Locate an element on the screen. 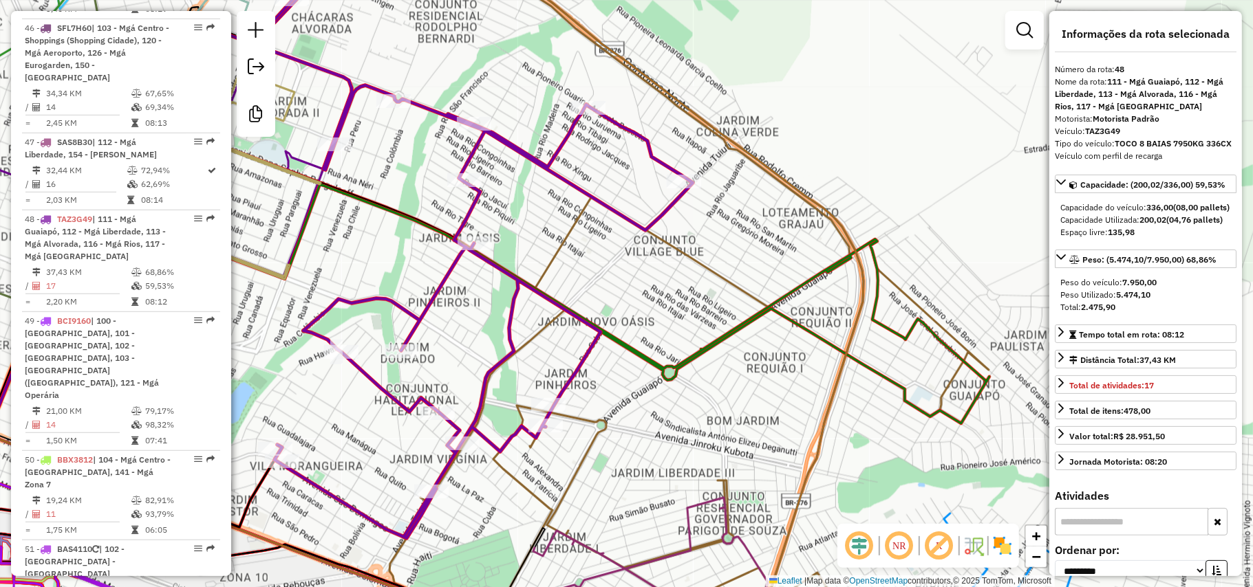 This screenshot has width=1253, height=587. strong: 111 - Mgá Guaiapó, 112 - Mgá Liberdade, 113 - Mgá Alvorada, 116 - Mgá Rios, 117 - Mgá [GEOGRAPHIC... is located at coordinates (1138, 94).